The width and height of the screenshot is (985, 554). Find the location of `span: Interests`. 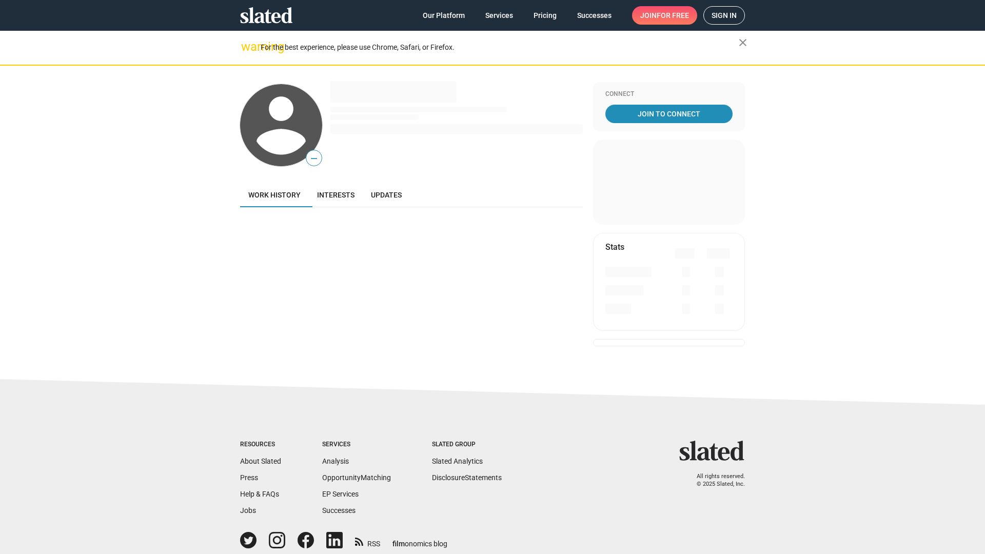

span: Interests is located at coordinates (335, 195).